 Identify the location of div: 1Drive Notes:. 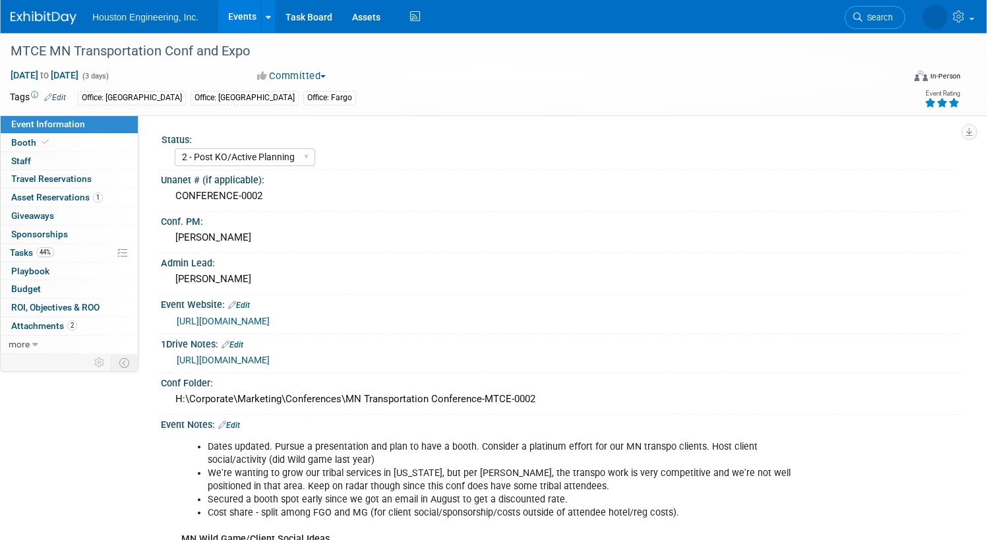
(560, 343).